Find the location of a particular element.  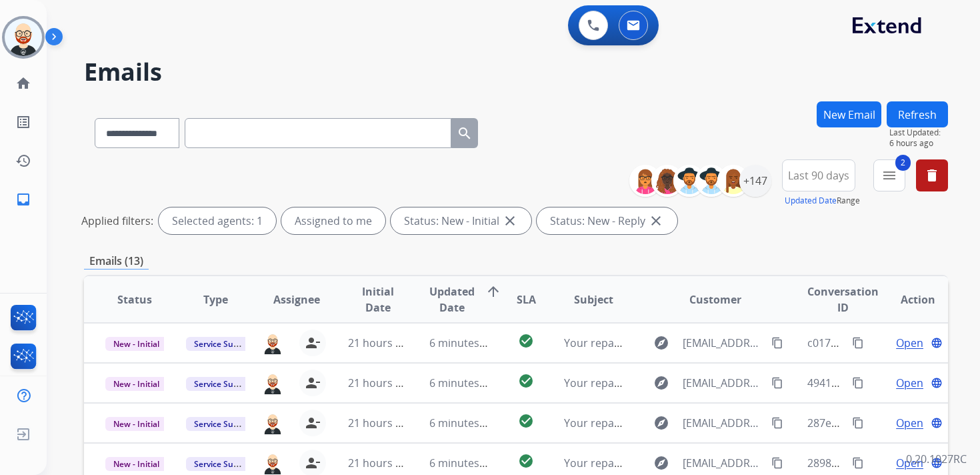

mat-icon: list_alt is located at coordinates (23, 122).